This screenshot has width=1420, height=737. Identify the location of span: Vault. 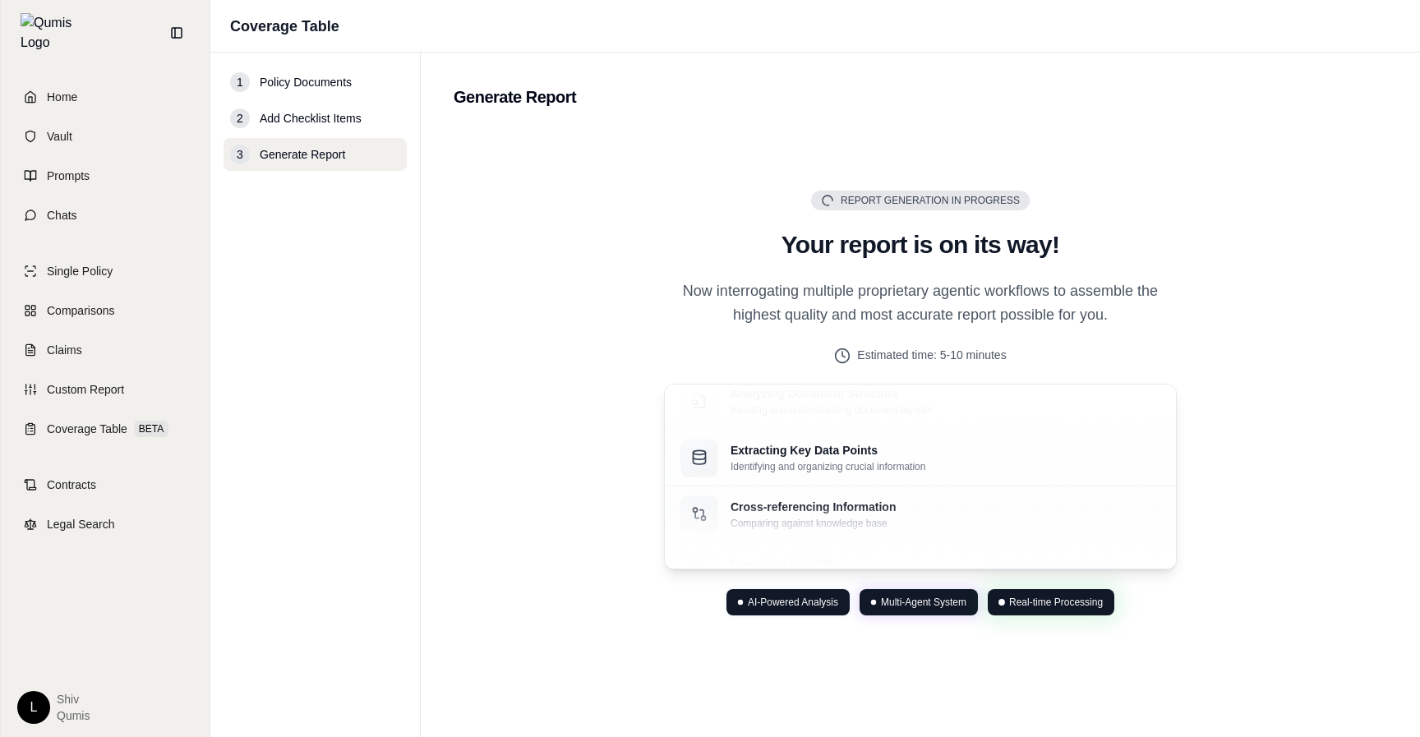
(59, 136).